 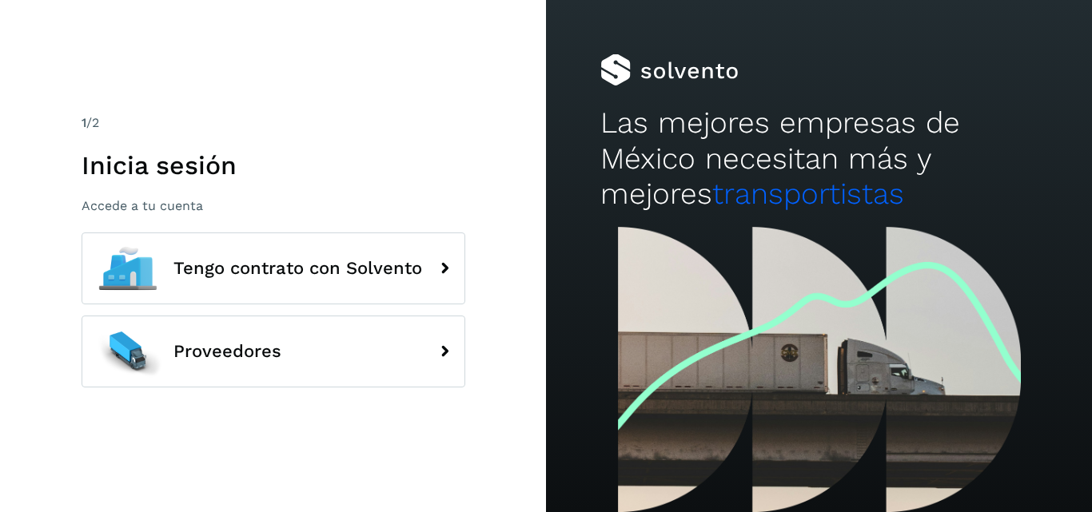 I want to click on button: Proveedores, so click(x=273, y=352).